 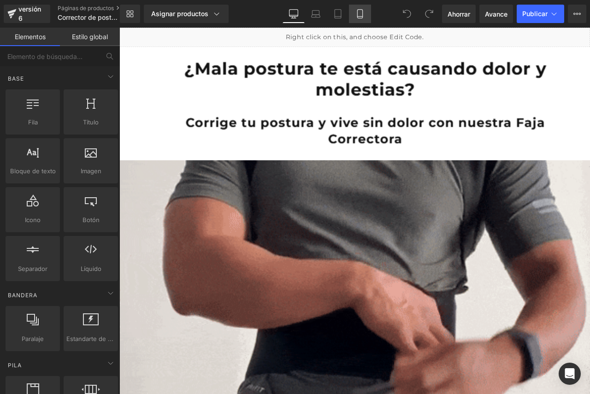 I want to click on font: Avance, so click(x=496, y=14).